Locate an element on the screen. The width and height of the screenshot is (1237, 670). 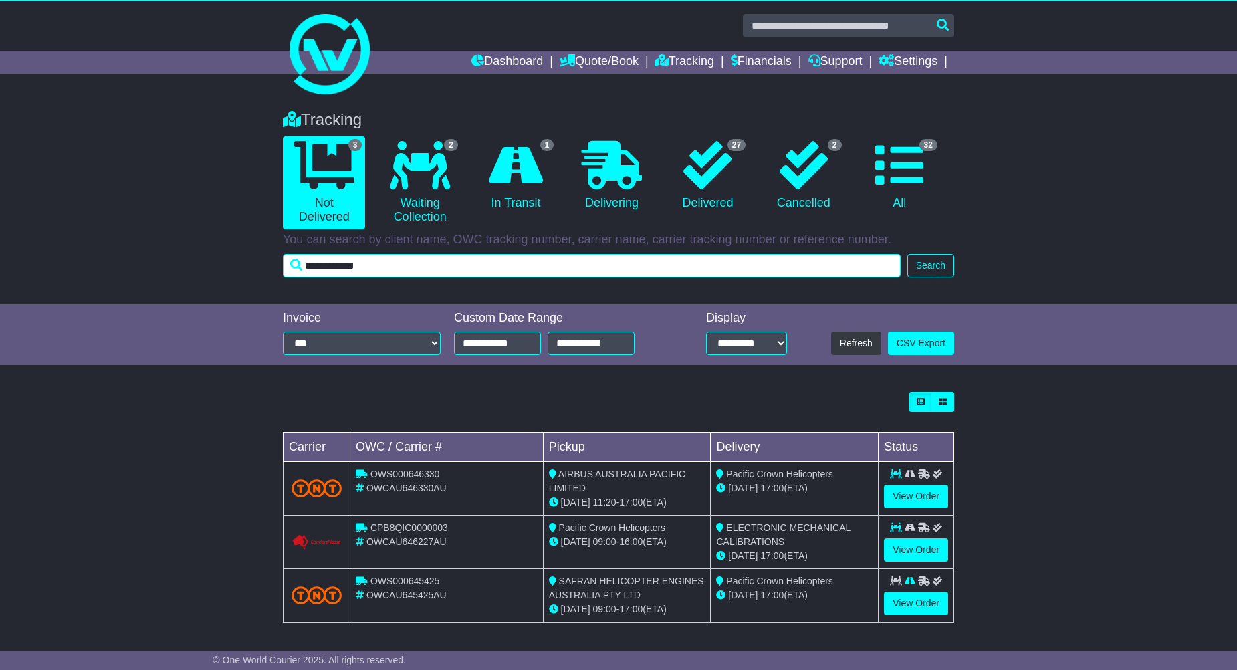
a: 2 Waiting Collection is located at coordinates (419, 183).